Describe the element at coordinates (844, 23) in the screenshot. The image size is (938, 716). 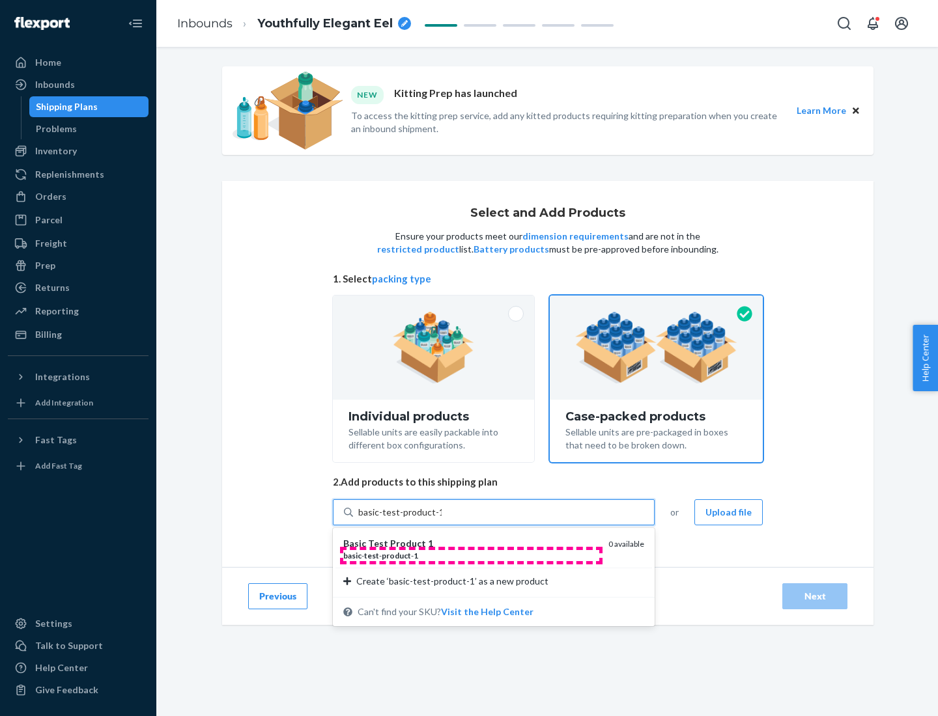
I see `button: Open Search Box` at that location.